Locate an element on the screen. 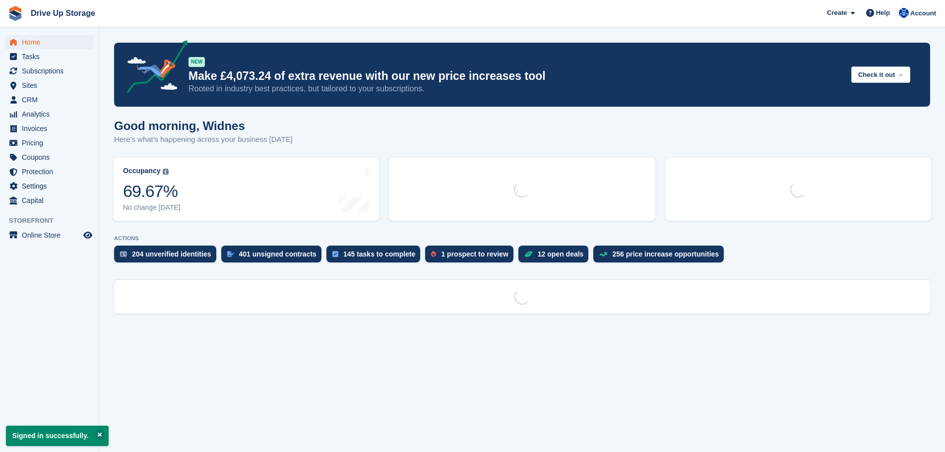  span: Tasks is located at coordinates (52, 57).